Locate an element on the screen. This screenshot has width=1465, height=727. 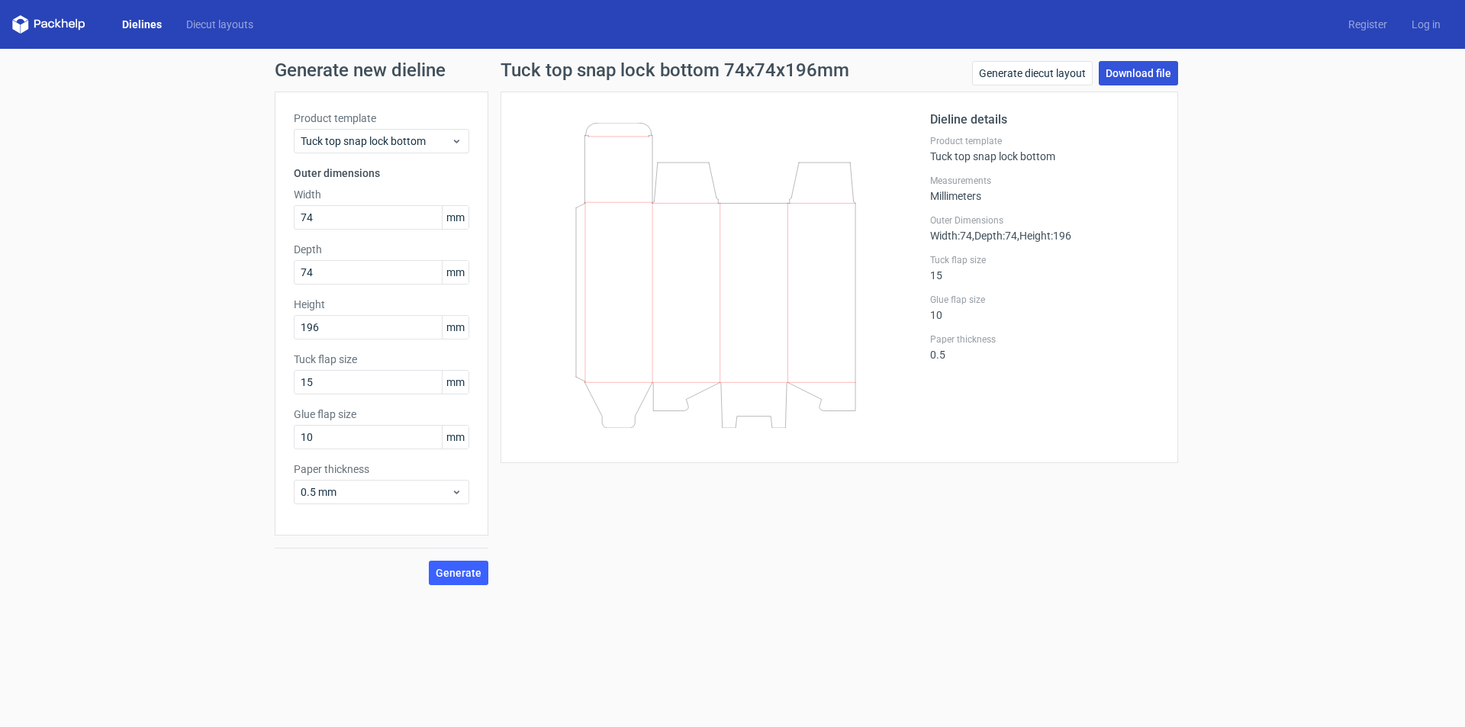
span: , Depth : 74 is located at coordinates (994, 236).